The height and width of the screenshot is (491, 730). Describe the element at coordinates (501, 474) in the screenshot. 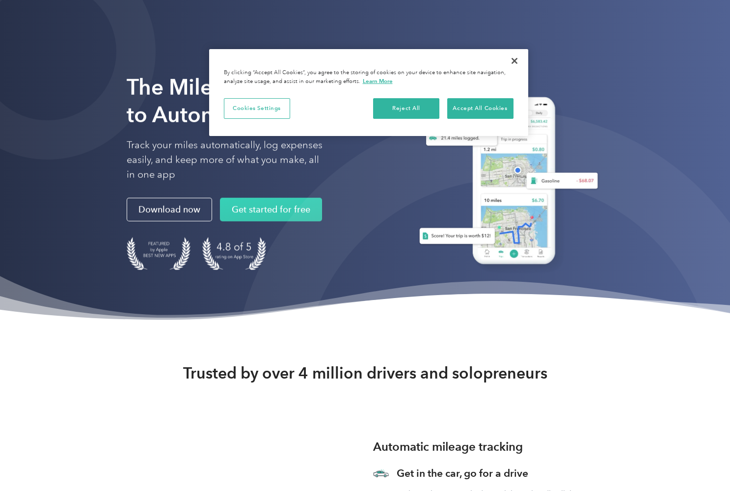

I see `h3: Get in the car, go for a drive` at that location.